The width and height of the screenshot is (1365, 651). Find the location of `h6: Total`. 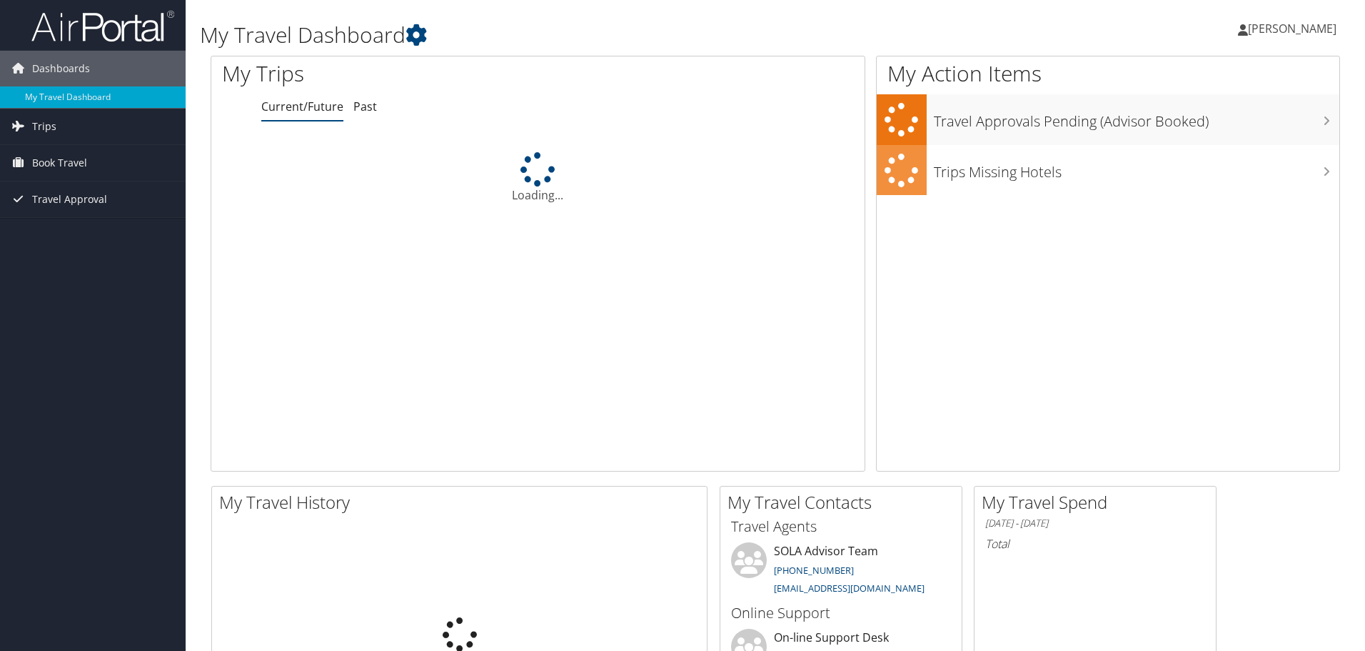

h6: Total is located at coordinates (1095, 543).